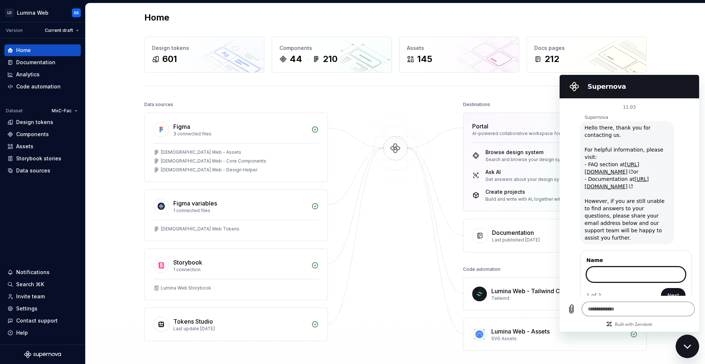  What do you see at coordinates (559, 339) in the screenshot?
I see `div: SVG Assets` at bounding box center [559, 339].